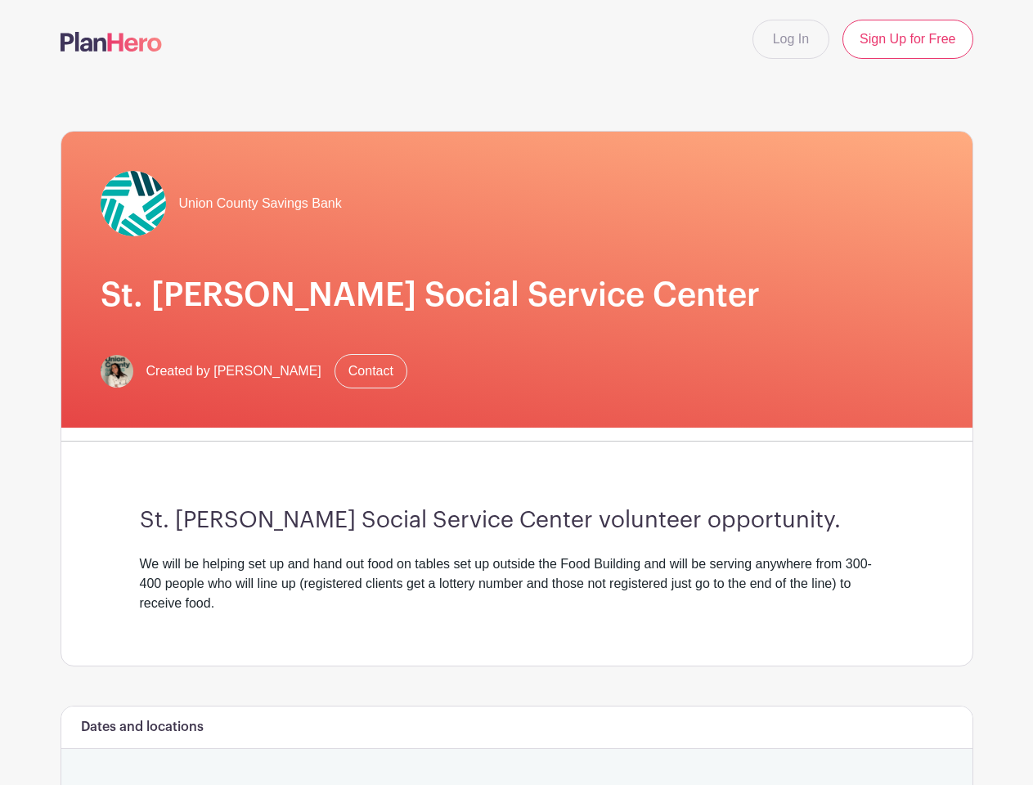 This screenshot has width=1033, height=785. I want to click on img: logo-507f7623f17ff9eddc593b1ce0a138ce2505c220e1c5a4e2b4648c50719b7d32.svg, so click(111, 42).